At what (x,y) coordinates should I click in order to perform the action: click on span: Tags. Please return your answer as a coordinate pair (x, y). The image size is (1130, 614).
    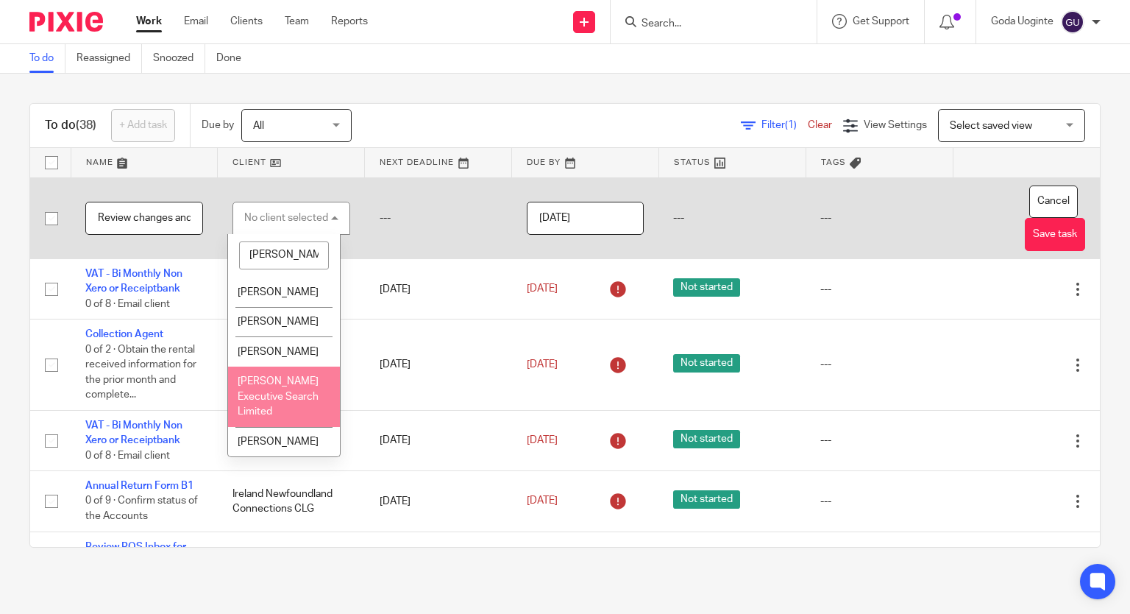
    Looking at the image, I should click on (834, 162).